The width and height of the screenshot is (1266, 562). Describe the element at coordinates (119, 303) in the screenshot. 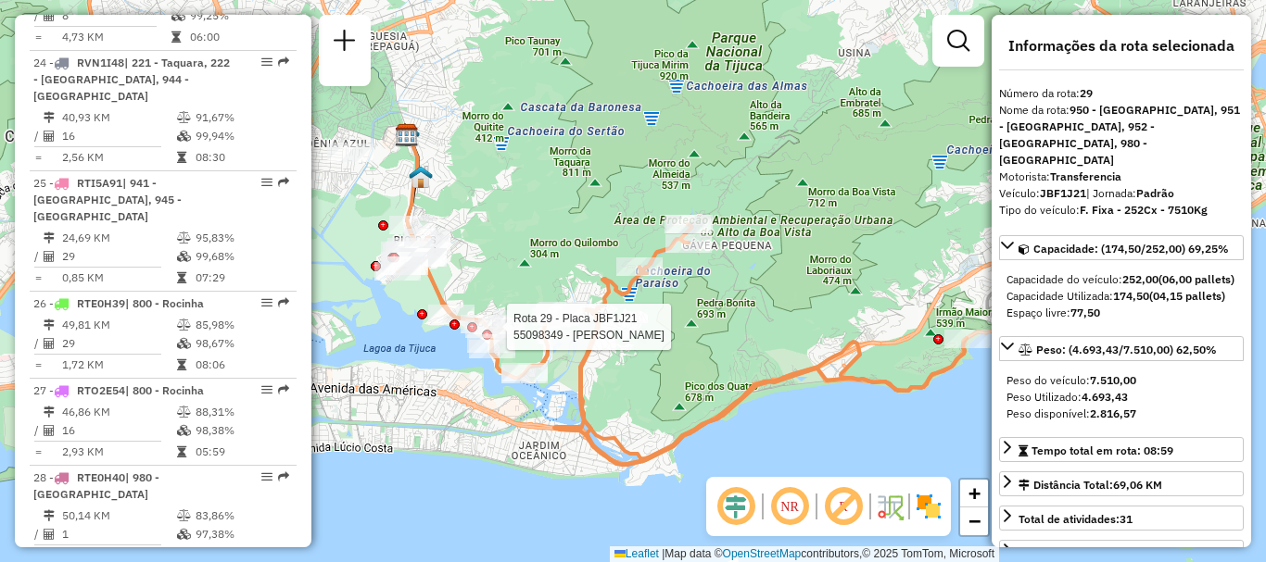

I see `span: 26 -` at that location.